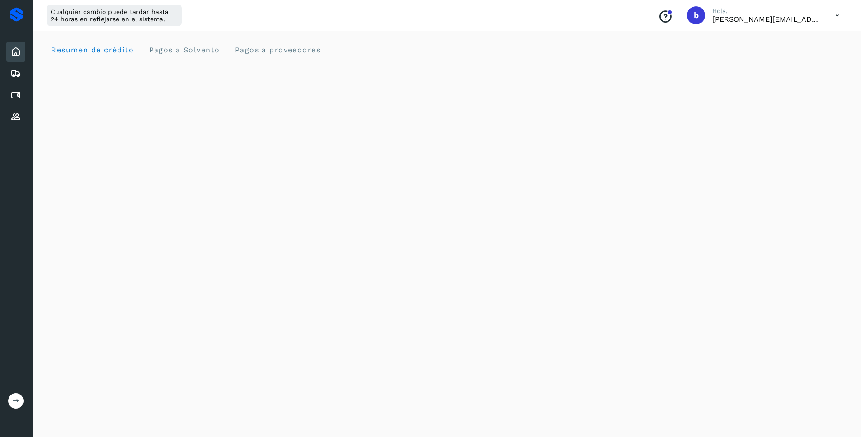  What do you see at coordinates (766, 19) in the screenshot?
I see `p: beatriz+08@solvento.mx` at bounding box center [766, 19].